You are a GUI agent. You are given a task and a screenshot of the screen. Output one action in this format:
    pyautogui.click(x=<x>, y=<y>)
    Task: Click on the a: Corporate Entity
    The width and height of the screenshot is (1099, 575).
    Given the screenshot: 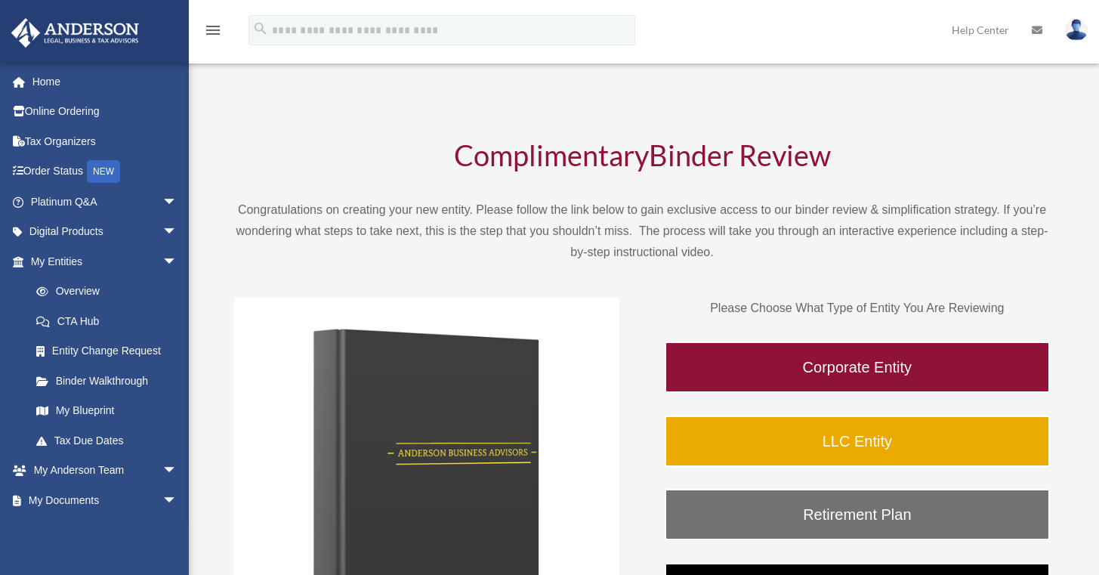 What is the action you would take?
    pyautogui.click(x=857, y=367)
    